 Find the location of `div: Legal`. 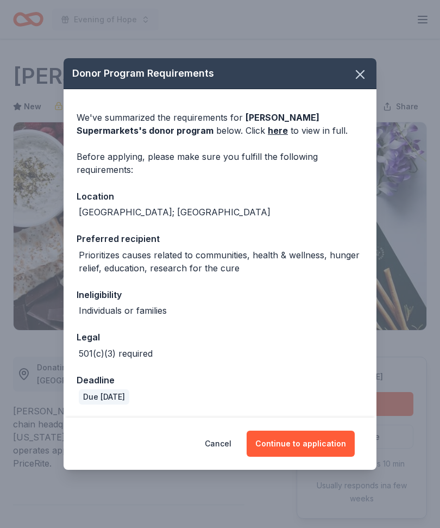

div: Legal is located at coordinates (220, 337).